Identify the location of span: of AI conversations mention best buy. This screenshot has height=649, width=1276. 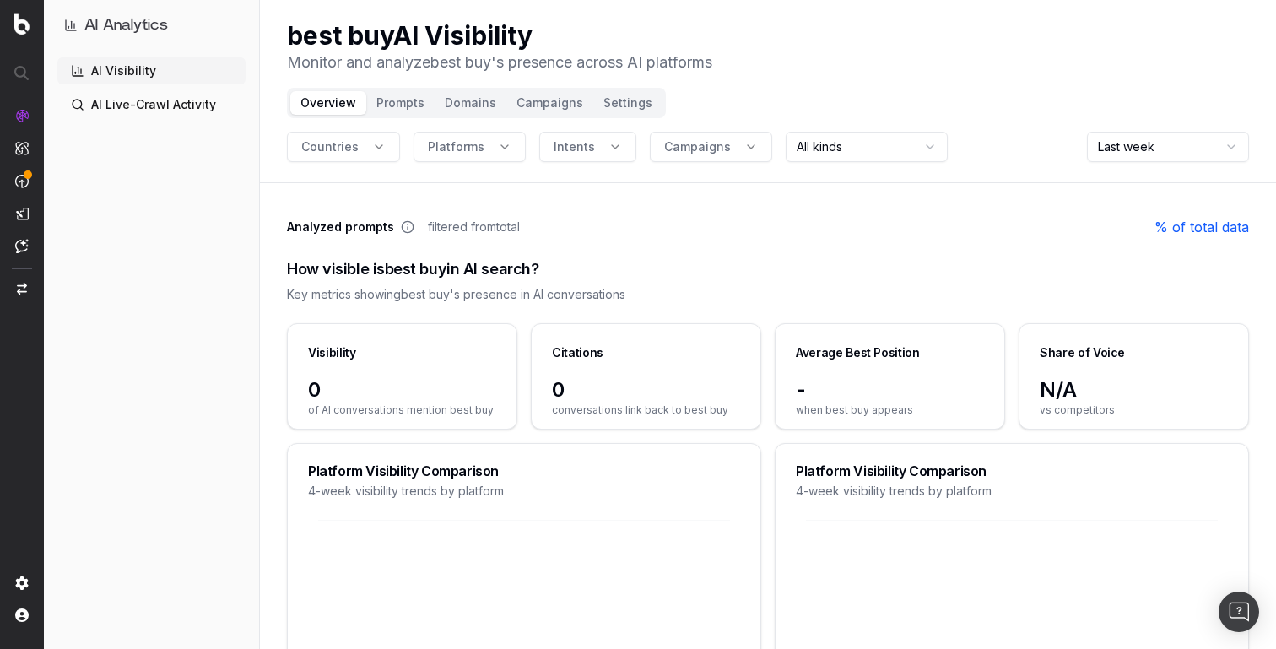
(402, 410).